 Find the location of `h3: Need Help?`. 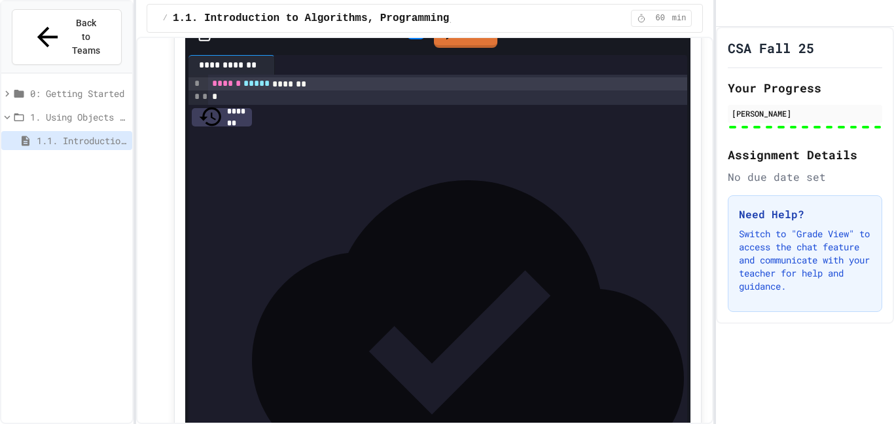

h3: Need Help? is located at coordinates (805, 214).